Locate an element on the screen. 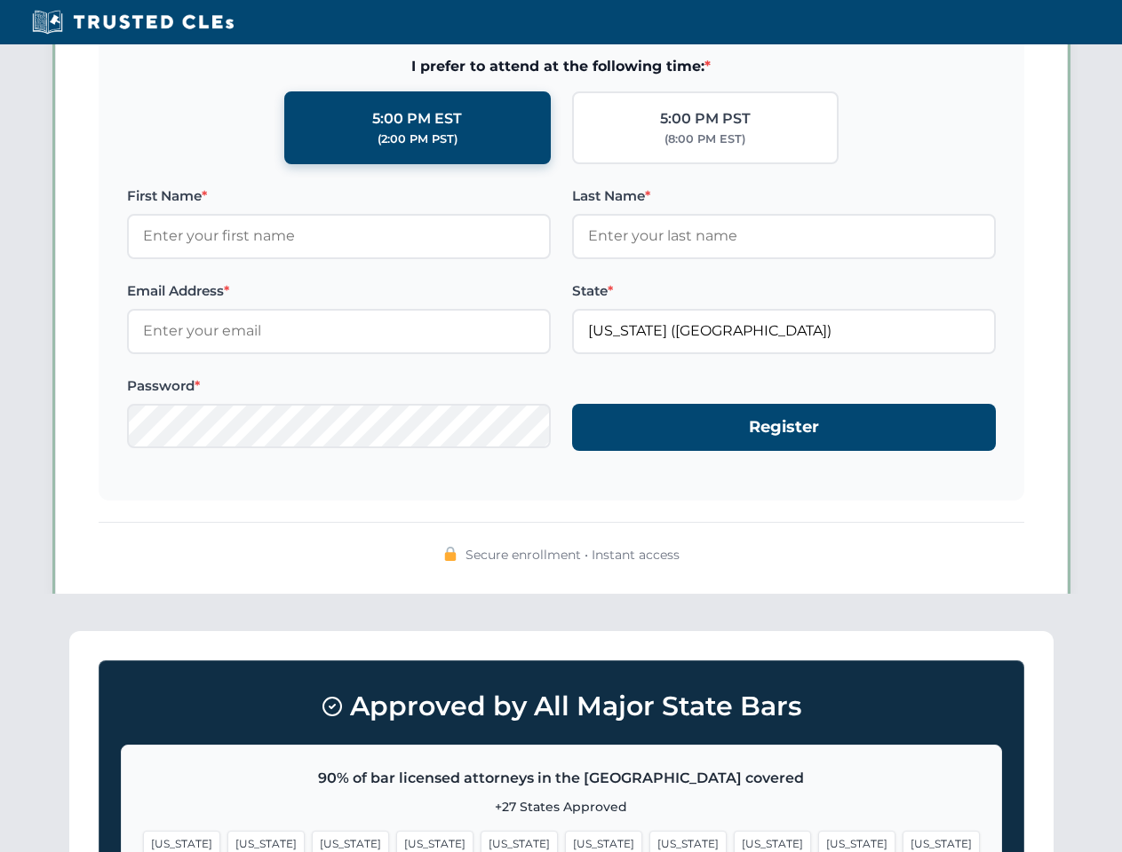 Image resolution: width=1122 pixels, height=852 pixels. label: State is located at coordinates (783, 291).